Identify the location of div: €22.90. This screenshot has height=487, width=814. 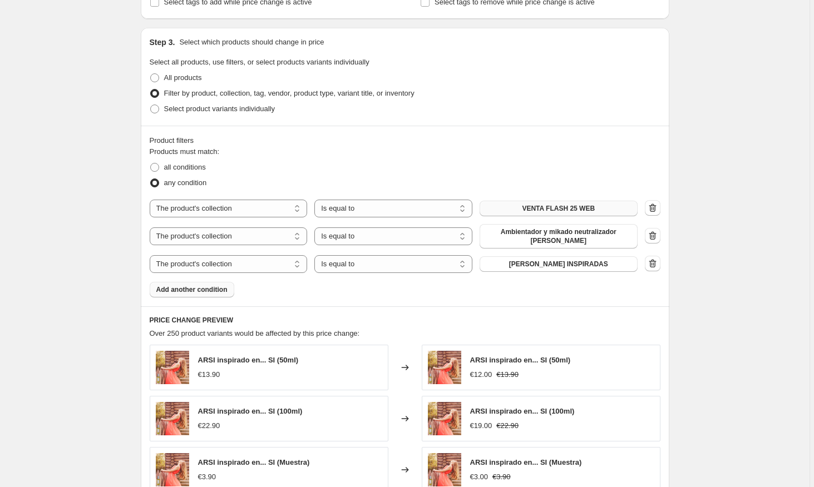
(209, 426).